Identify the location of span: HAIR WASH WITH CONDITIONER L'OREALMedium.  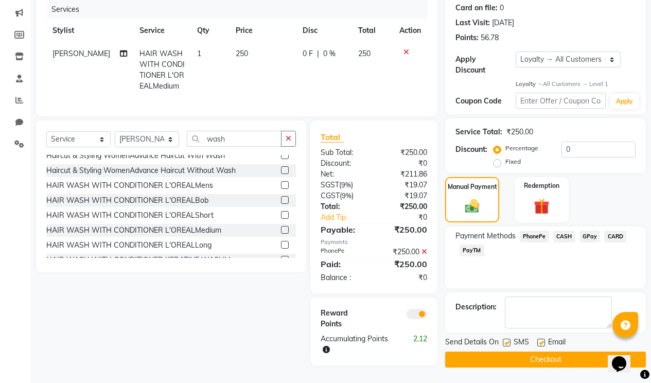
(162, 69).